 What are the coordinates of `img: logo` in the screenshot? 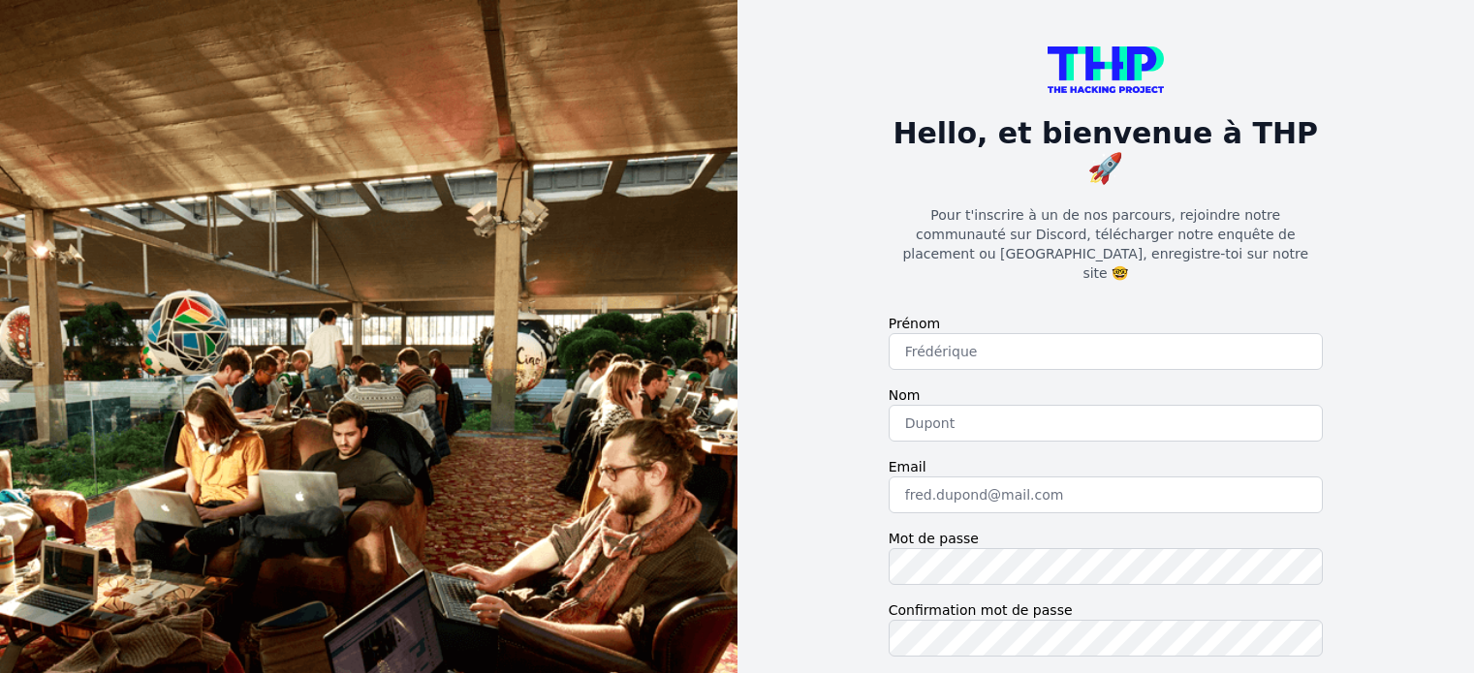 It's located at (1106, 70).